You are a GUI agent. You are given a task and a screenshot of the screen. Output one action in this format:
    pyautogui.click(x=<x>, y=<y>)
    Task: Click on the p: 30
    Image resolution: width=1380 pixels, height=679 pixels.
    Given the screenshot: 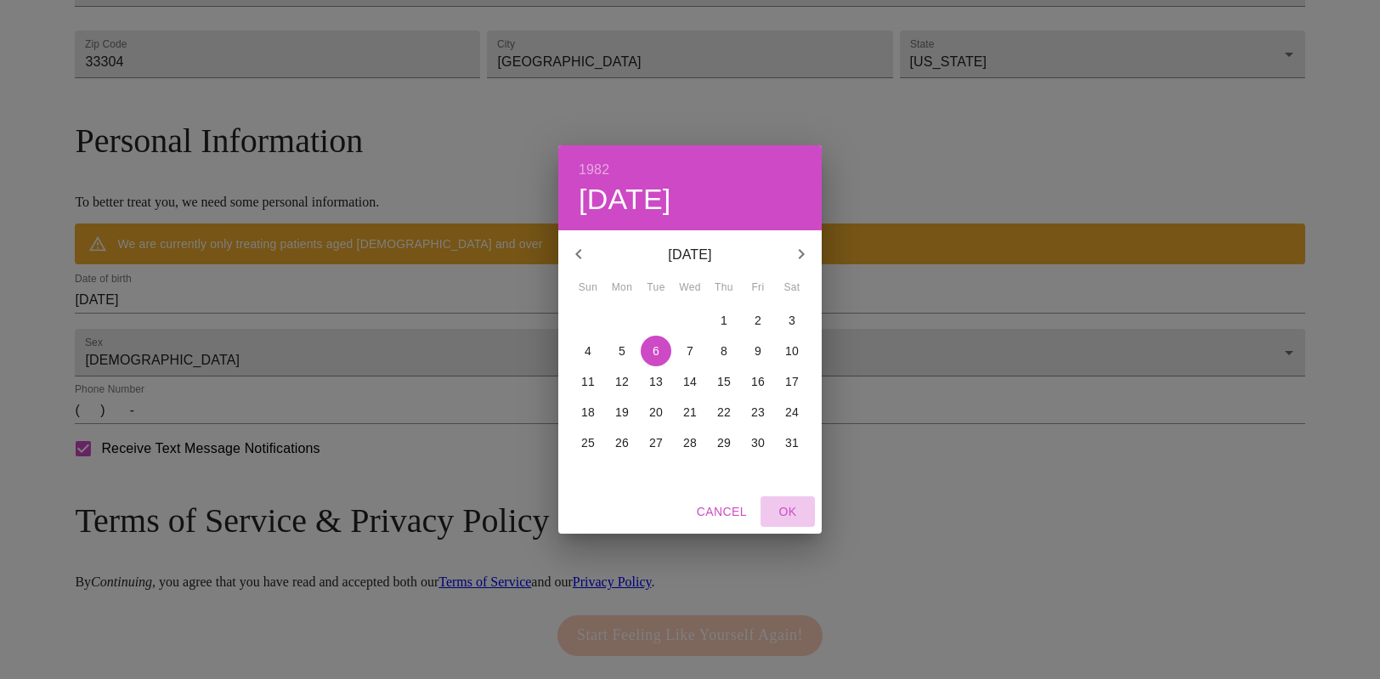 What is the action you would take?
    pyautogui.click(x=758, y=443)
    